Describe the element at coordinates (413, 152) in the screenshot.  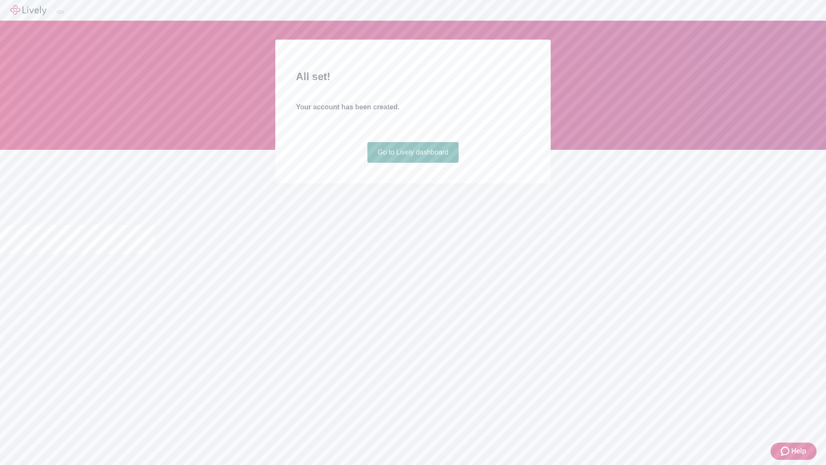
I see `a: Go to Lively dashboard` at that location.